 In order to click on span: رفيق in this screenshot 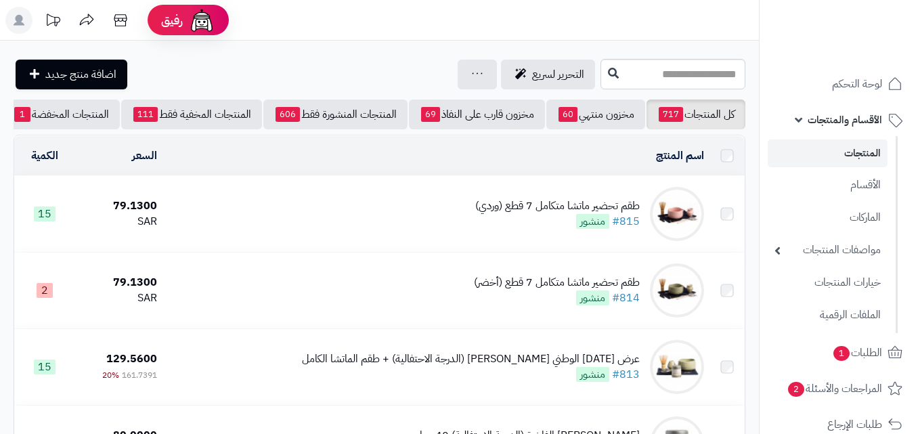, I will do `click(172, 20)`.